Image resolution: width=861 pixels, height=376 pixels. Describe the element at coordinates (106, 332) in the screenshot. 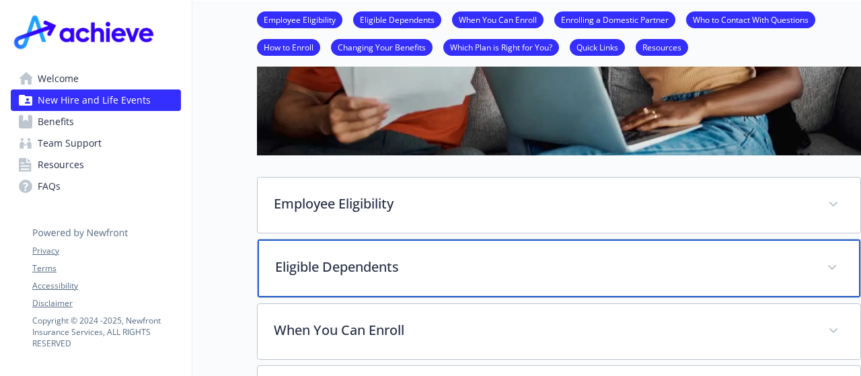

I see `p: Copyright © 2024 - 2025 , Newfront Insurance Services, ALL RIGHTS RESERVED` at that location.